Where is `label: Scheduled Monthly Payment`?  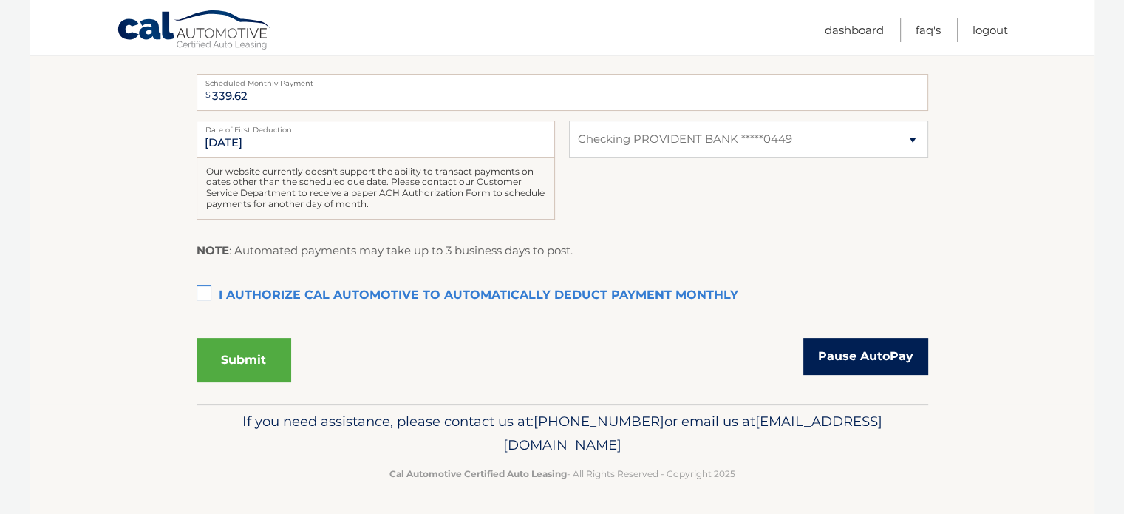
label: Scheduled Monthly Payment is located at coordinates (562, 80).